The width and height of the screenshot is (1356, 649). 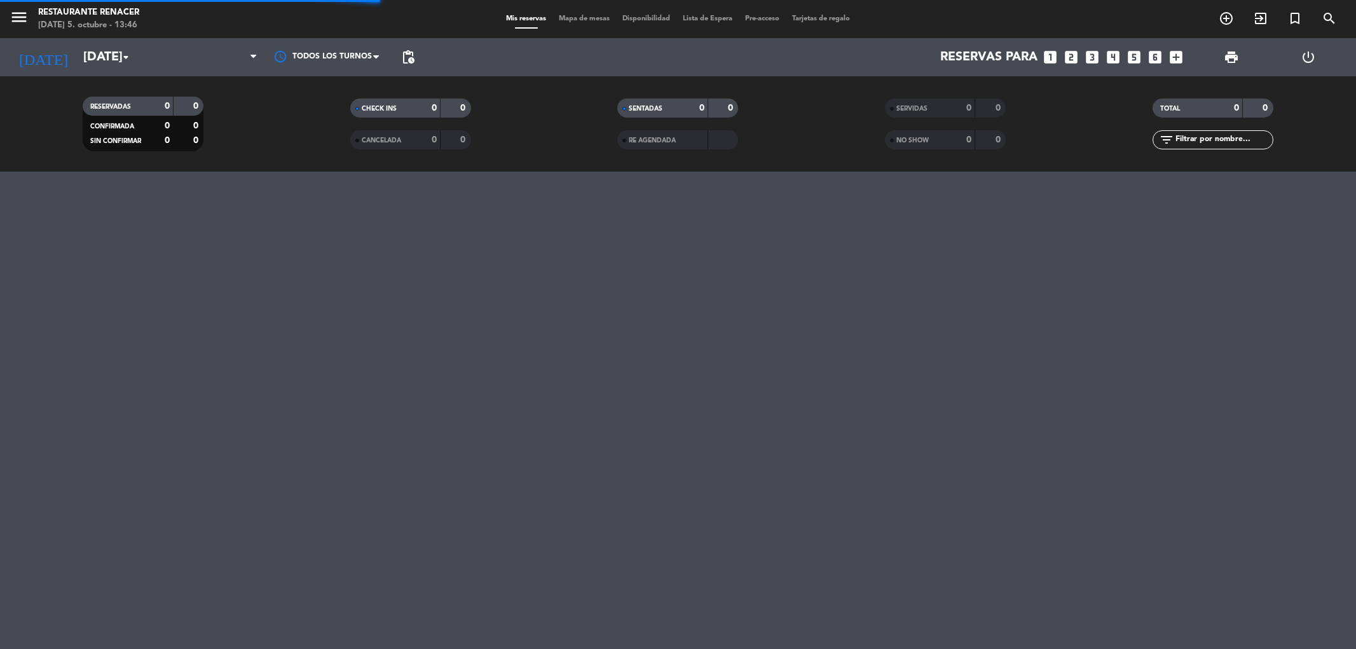 I want to click on i: filter_list, so click(x=1166, y=140).